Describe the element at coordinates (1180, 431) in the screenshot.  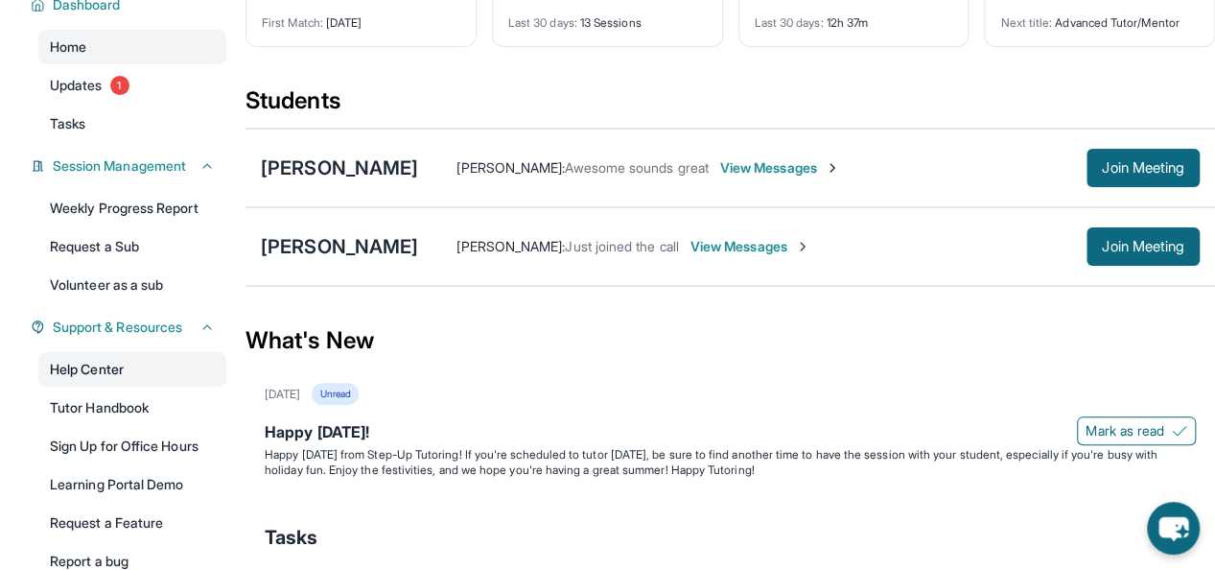
I see `img: Mark as read` at that location.